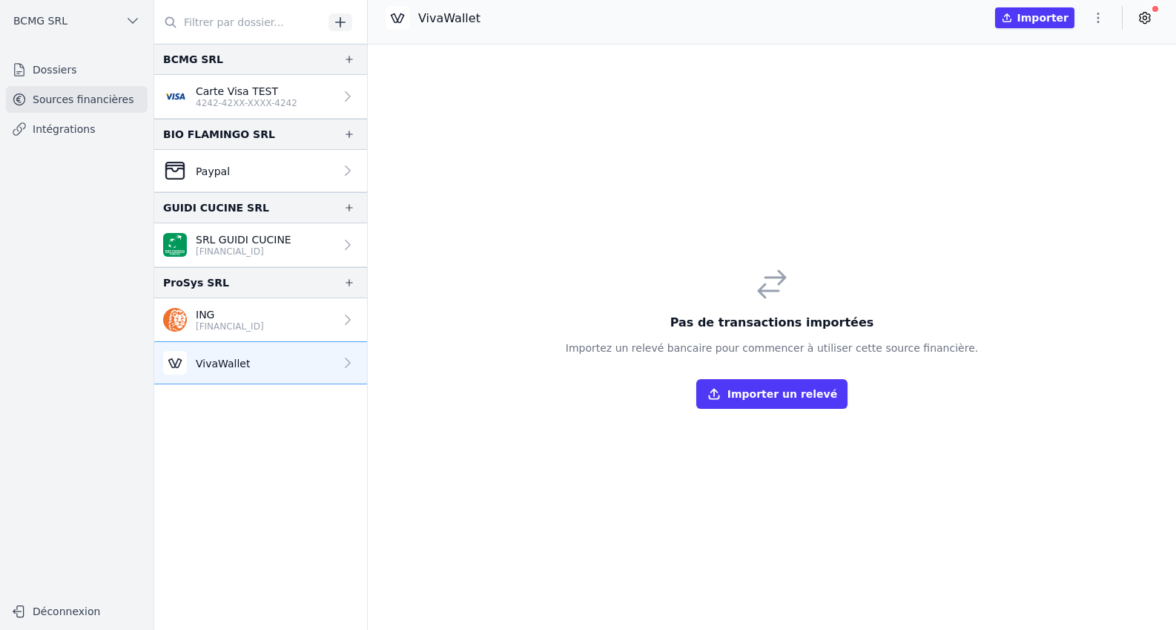  Describe the element at coordinates (216, 208) in the screenshot. I see `div: GUIDI CUCINE SRL` at that location.